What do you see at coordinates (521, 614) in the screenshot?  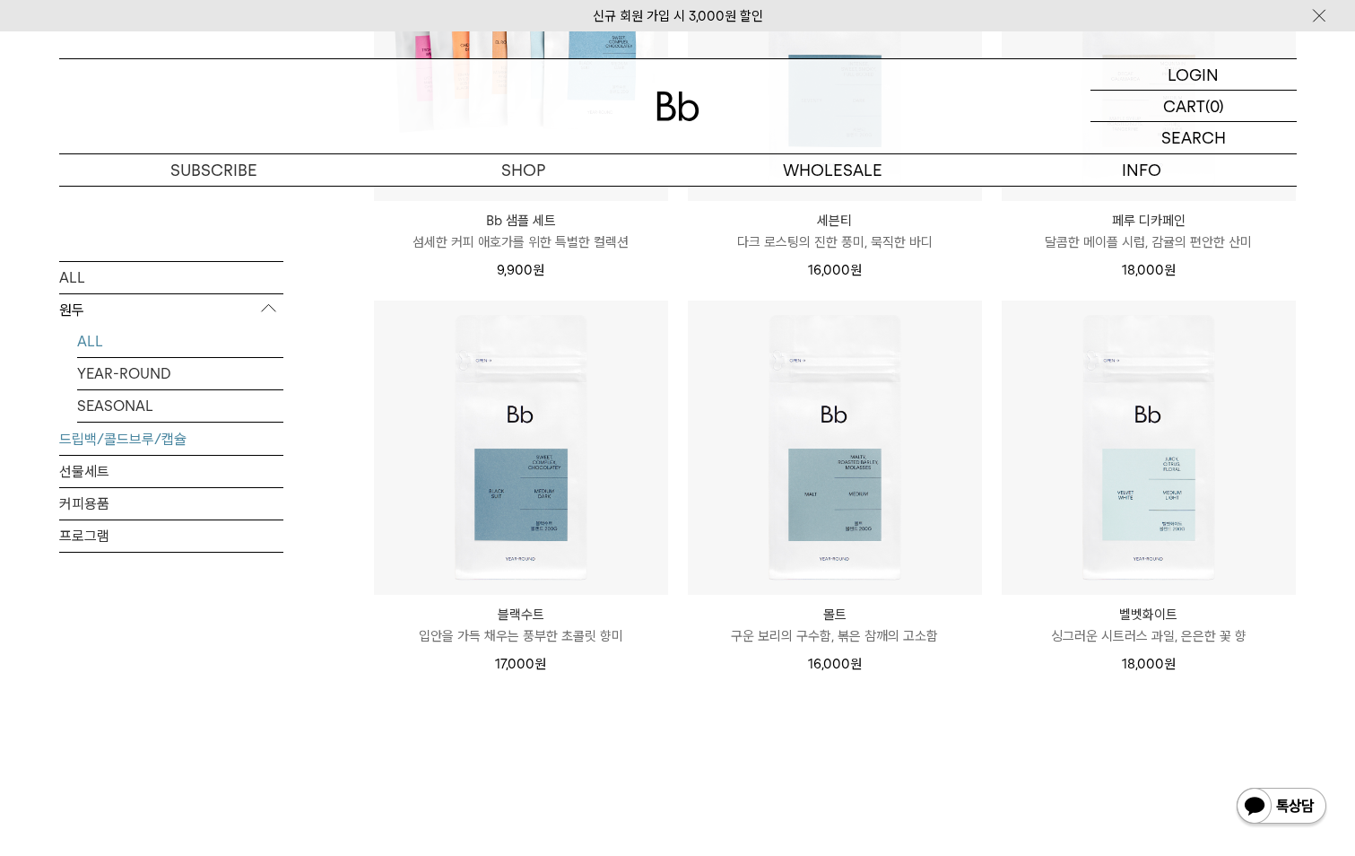 I see `p: 블랙수트` at bounding box center [521, 614].